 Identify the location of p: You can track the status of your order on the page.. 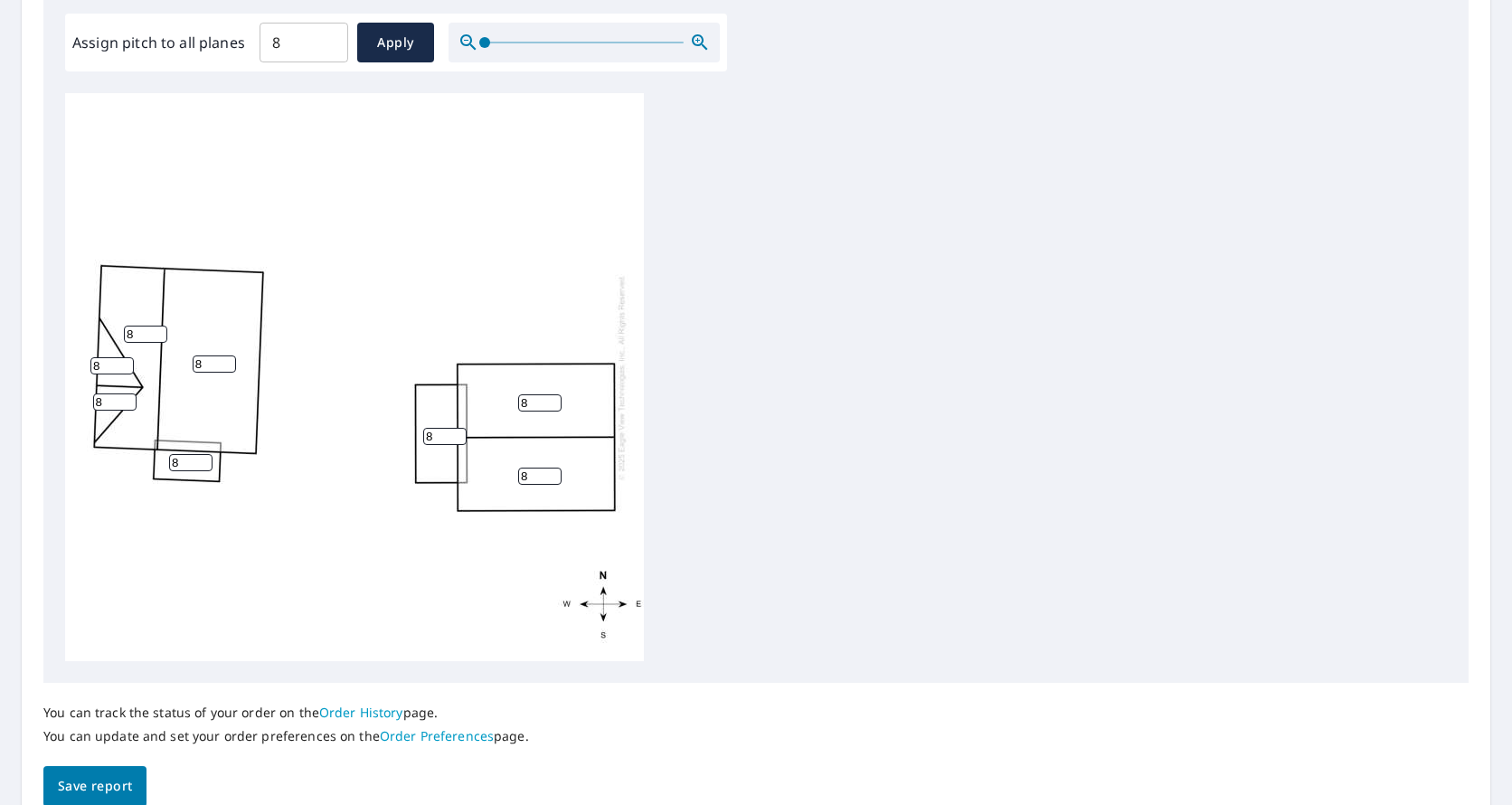
(286, 713).